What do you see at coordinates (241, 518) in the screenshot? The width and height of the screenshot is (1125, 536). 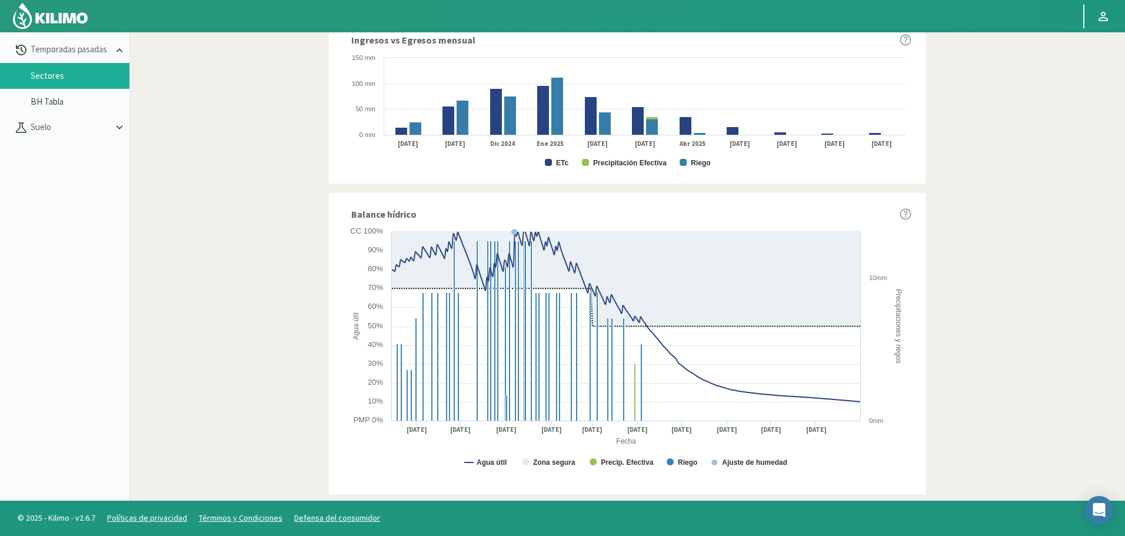 I see `a: Términos y Condiciones` at bounding box center [241, 518].